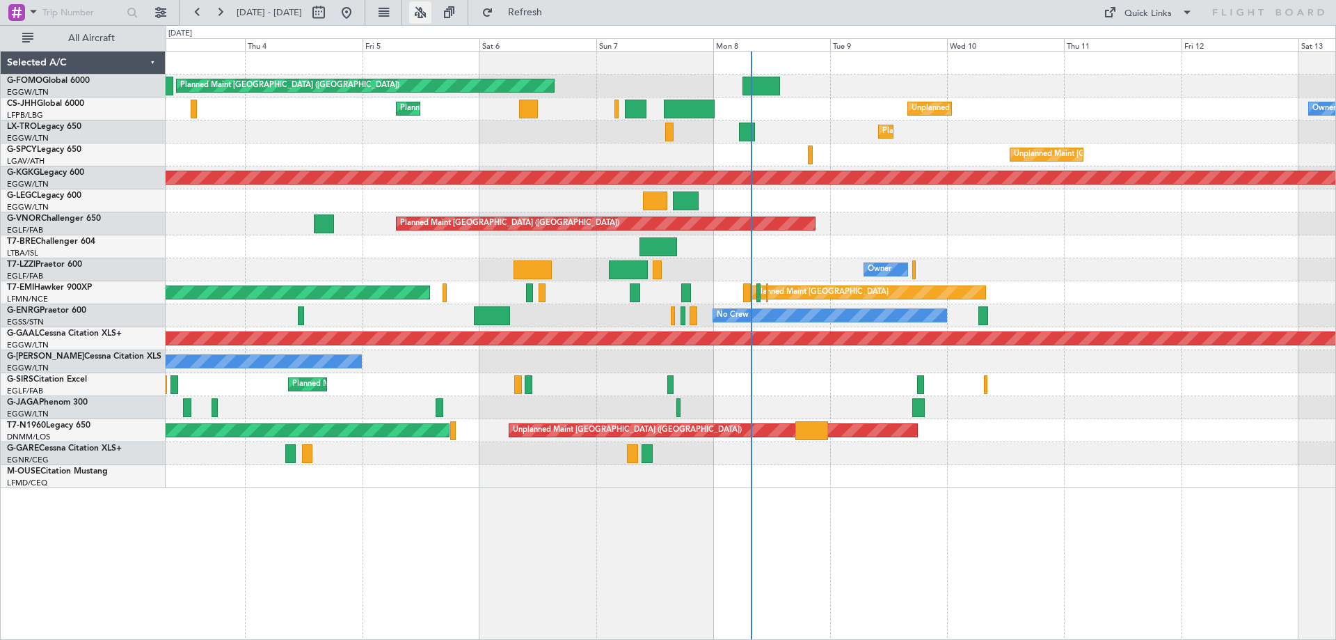  Describe the element at coordinates (29, 436) in the screenshot. I see `a: DNMM/LOS` at that location.